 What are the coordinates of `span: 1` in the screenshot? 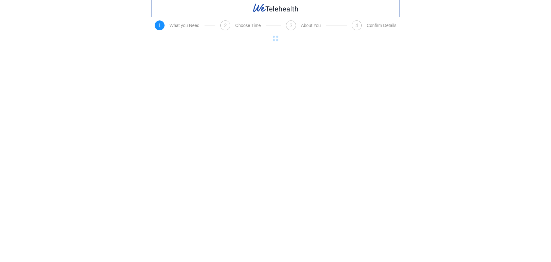 It's located at (160, 25).